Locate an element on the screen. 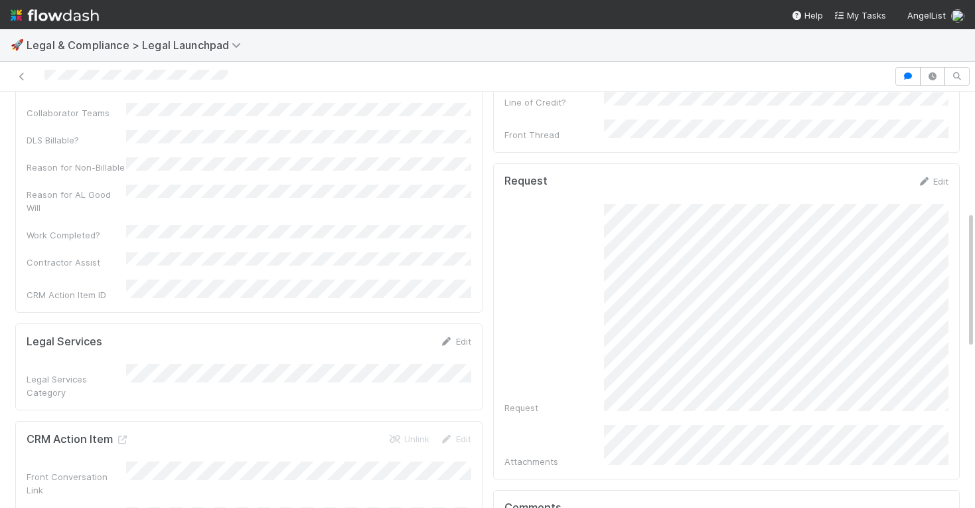  div: Help is located at coordinates (807, 15).